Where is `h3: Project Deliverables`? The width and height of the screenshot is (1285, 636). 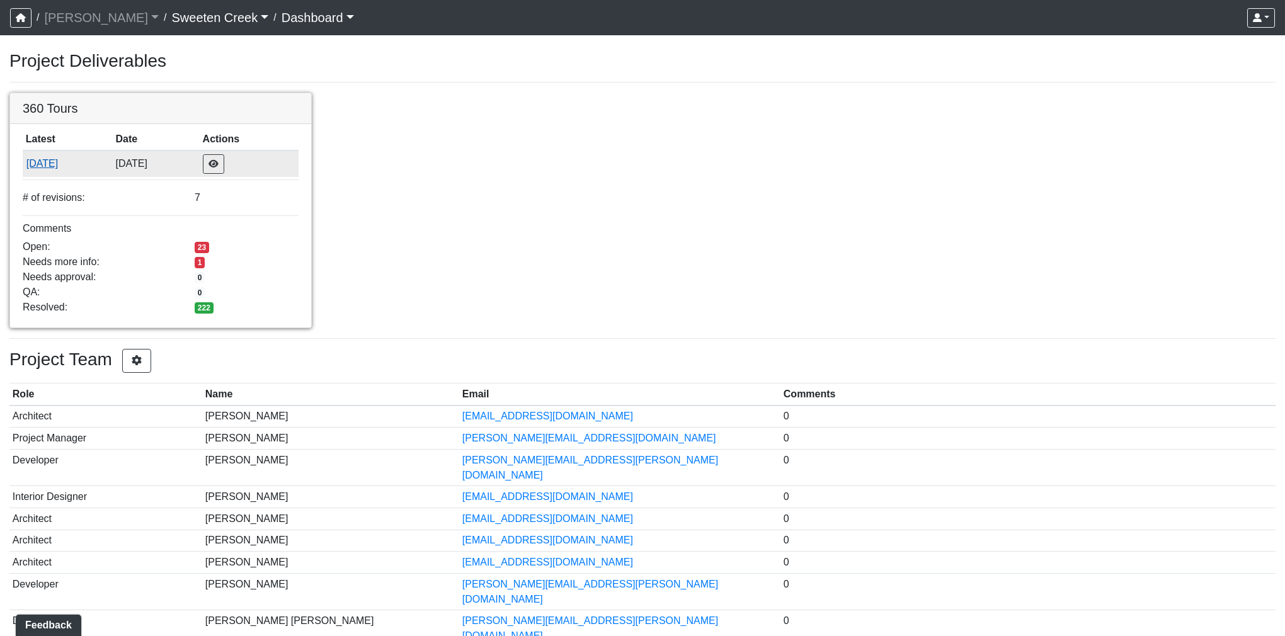
h3: Project Deliverables is located at coordinates (642, 61).